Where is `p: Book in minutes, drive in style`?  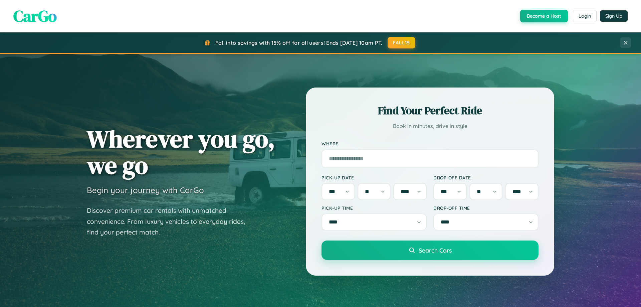
p: Book in minutes, drive in style is located at coordinates (430, 126).